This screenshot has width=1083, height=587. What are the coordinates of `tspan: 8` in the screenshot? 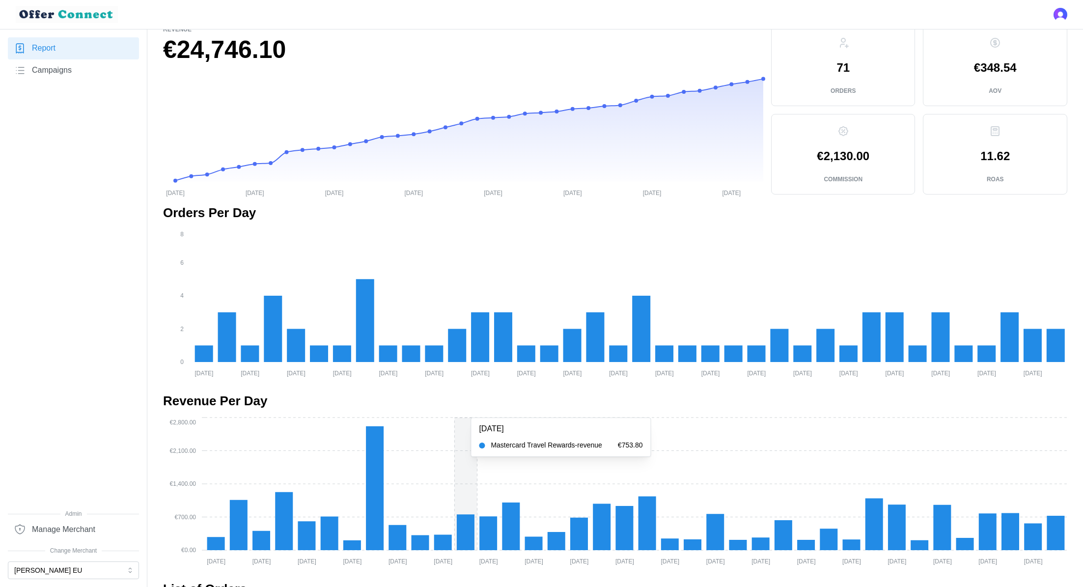 It's located at (182, 234).